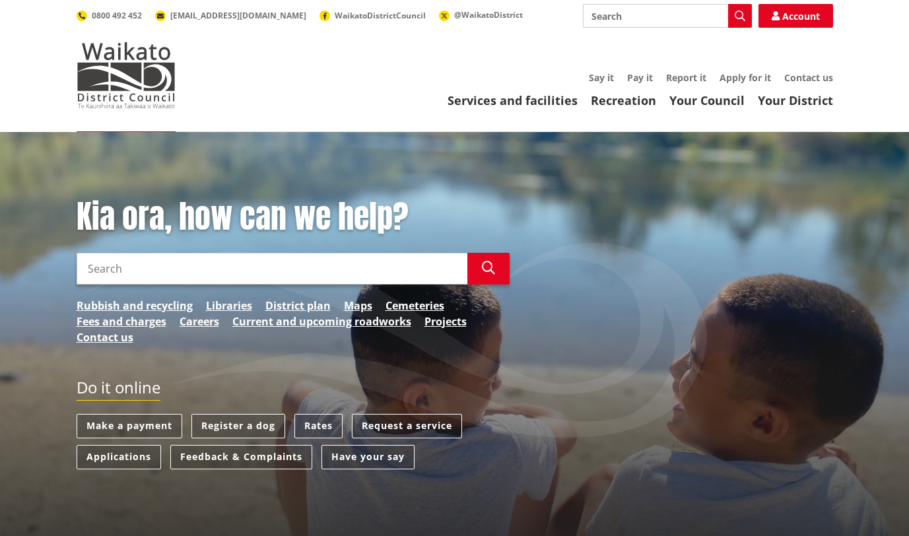  I want to click on a: Projects, so click(446, 321).